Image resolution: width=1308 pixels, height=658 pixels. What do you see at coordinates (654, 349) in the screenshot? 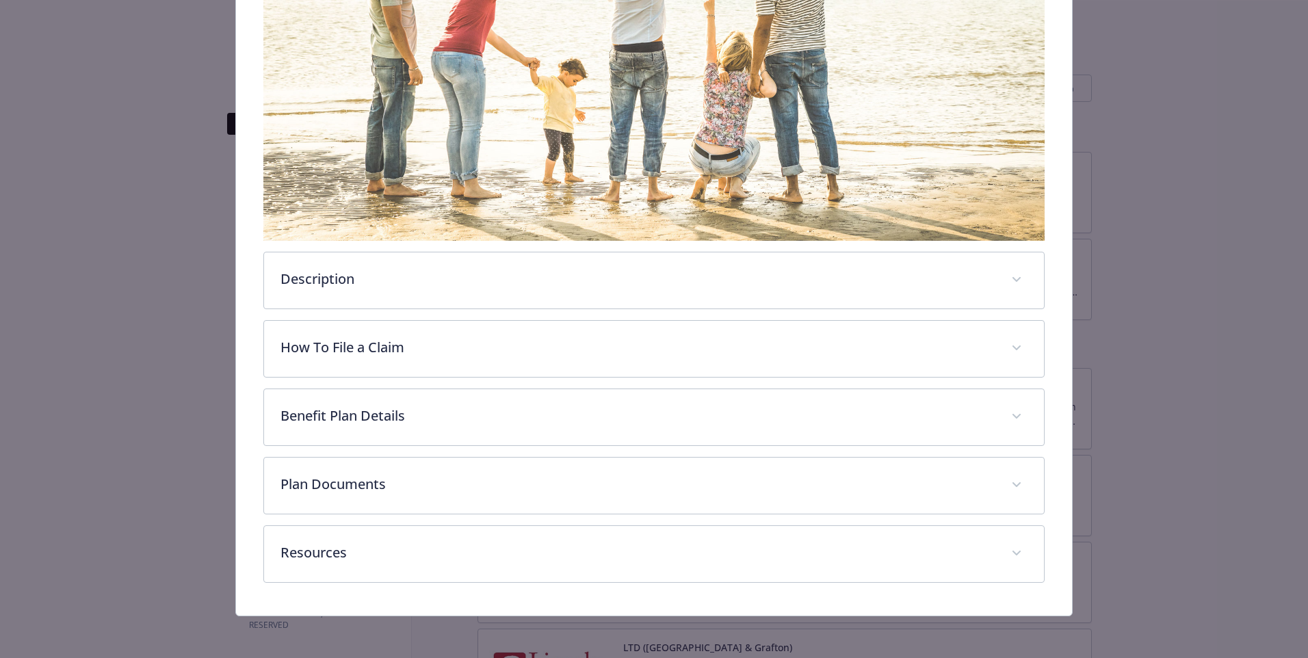
I see `div: How To File a Claim` at bounding box center [654, 349].